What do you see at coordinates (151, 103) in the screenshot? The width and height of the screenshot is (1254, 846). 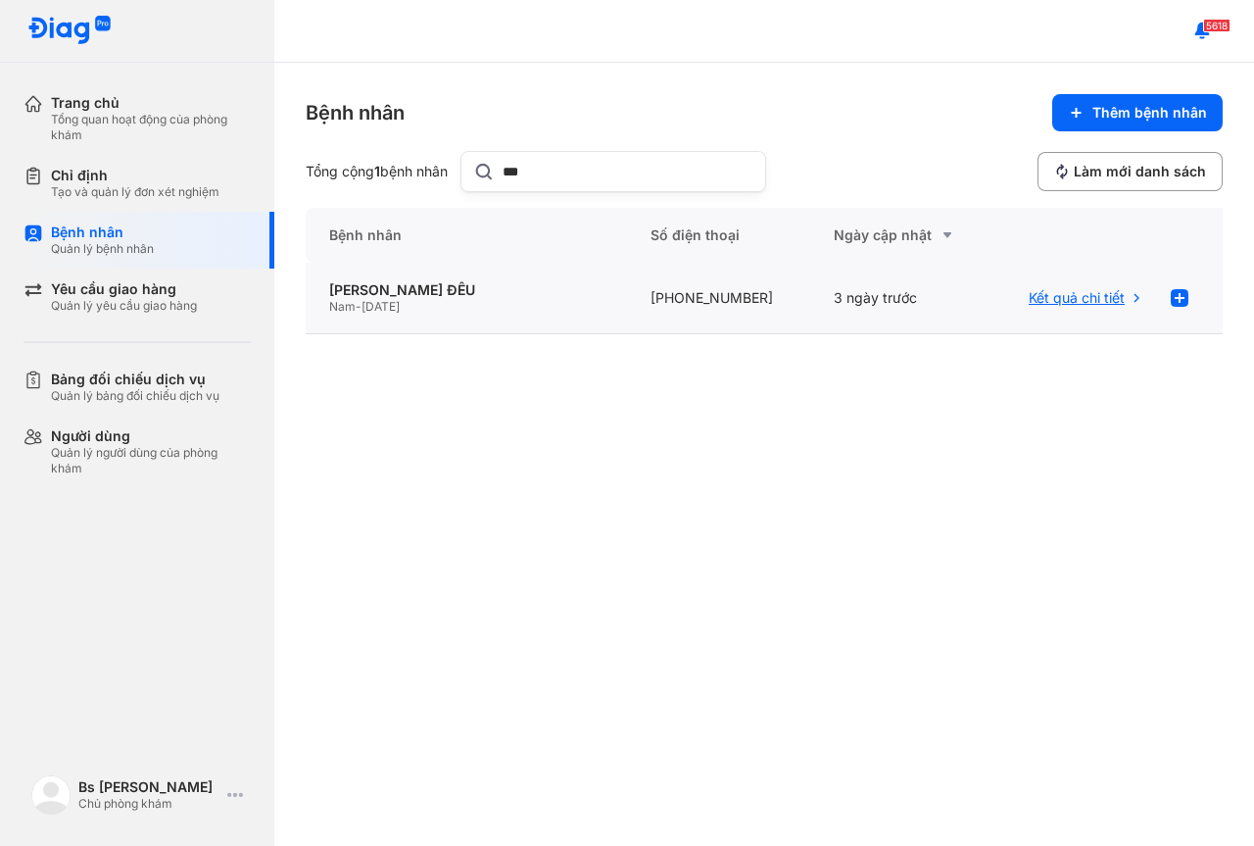 I see `div: Trang chủ` at bounding box center [151, 103].